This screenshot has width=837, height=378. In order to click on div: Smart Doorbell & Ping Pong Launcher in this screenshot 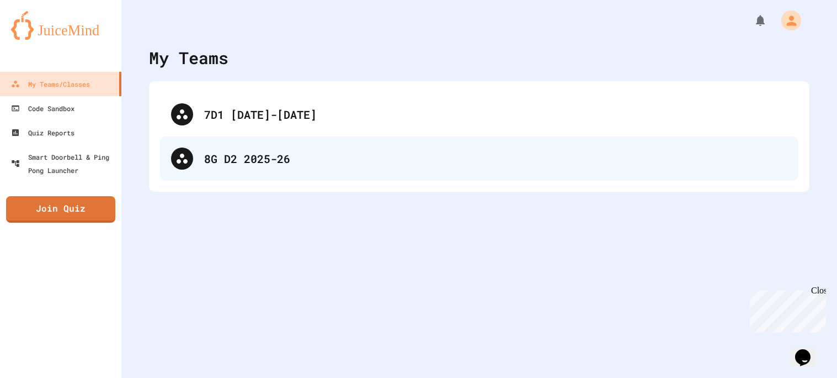, I will do `click(64, 163)`.